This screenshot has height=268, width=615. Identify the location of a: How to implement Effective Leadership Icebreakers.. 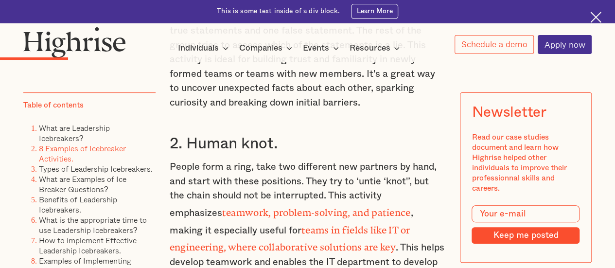
(87, 245).